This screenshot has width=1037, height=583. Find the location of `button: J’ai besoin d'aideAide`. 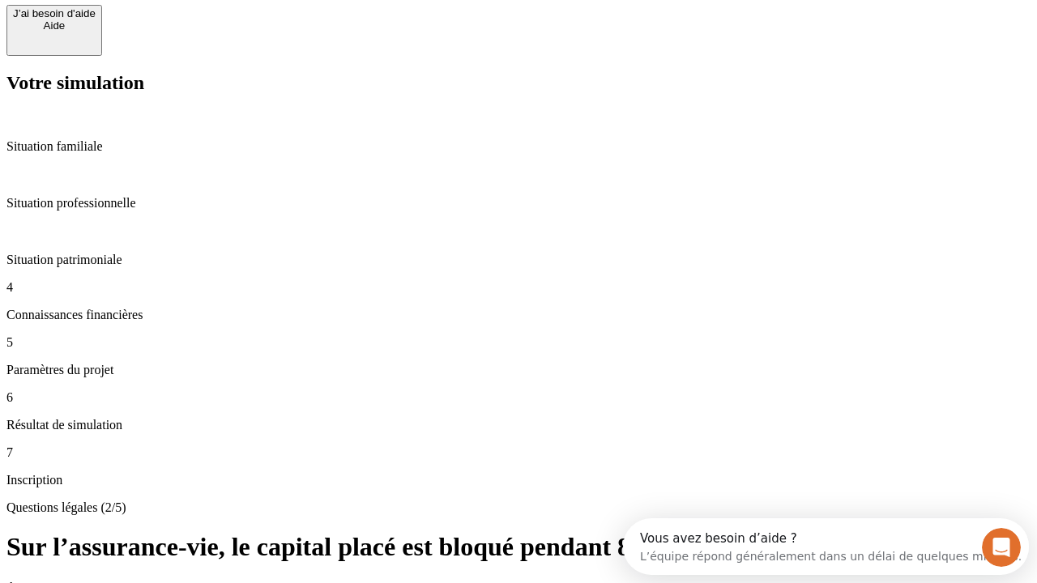

button: J’ai besoin d'aideAide is located at coordinates (54, 30).